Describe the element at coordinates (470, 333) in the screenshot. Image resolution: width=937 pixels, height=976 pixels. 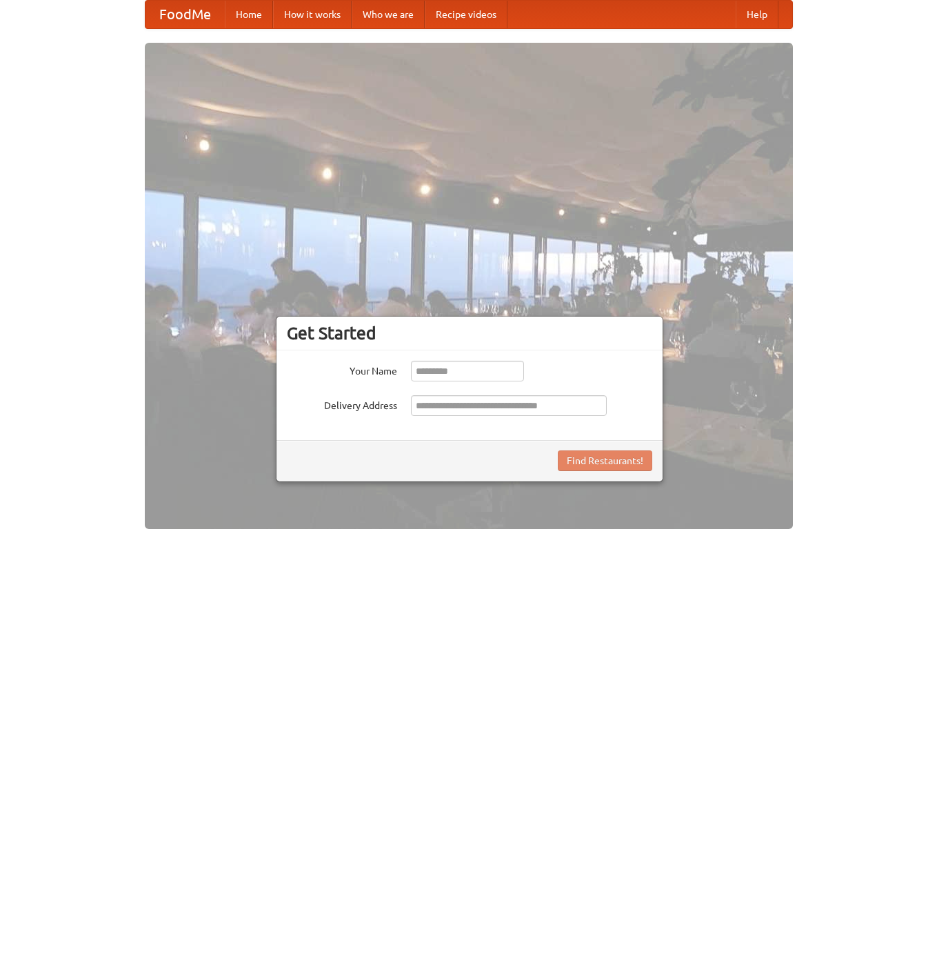
I see `h3: Get Started` at that location.